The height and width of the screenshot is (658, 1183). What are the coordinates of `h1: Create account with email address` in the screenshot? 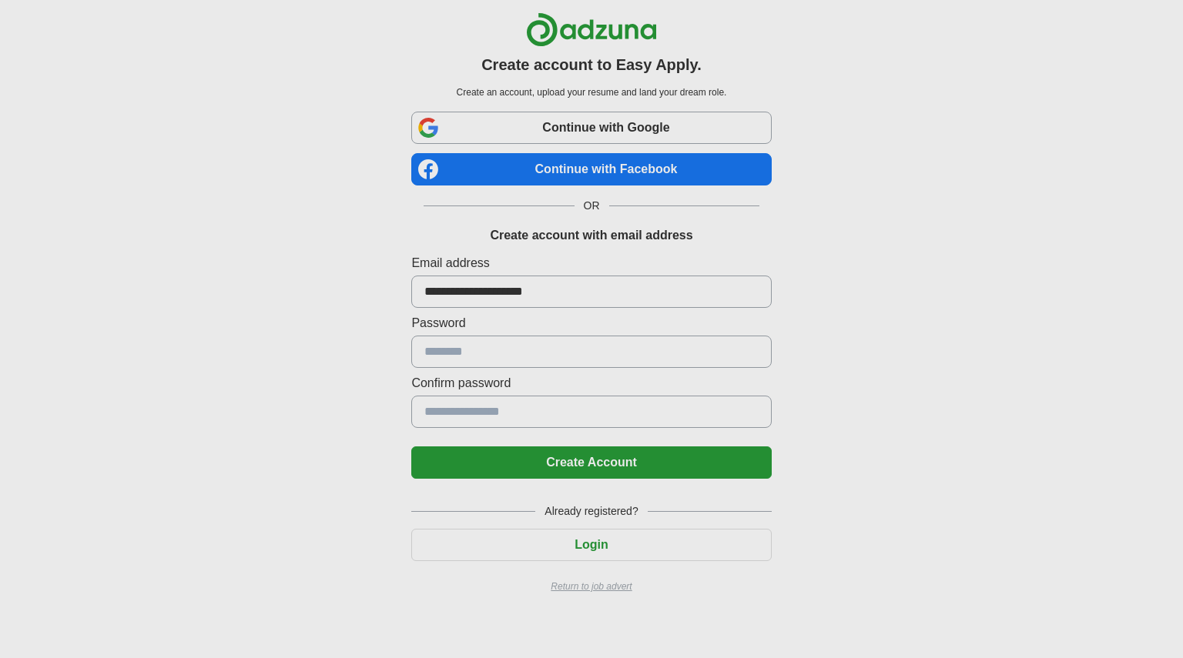 It's located at (591, 236).